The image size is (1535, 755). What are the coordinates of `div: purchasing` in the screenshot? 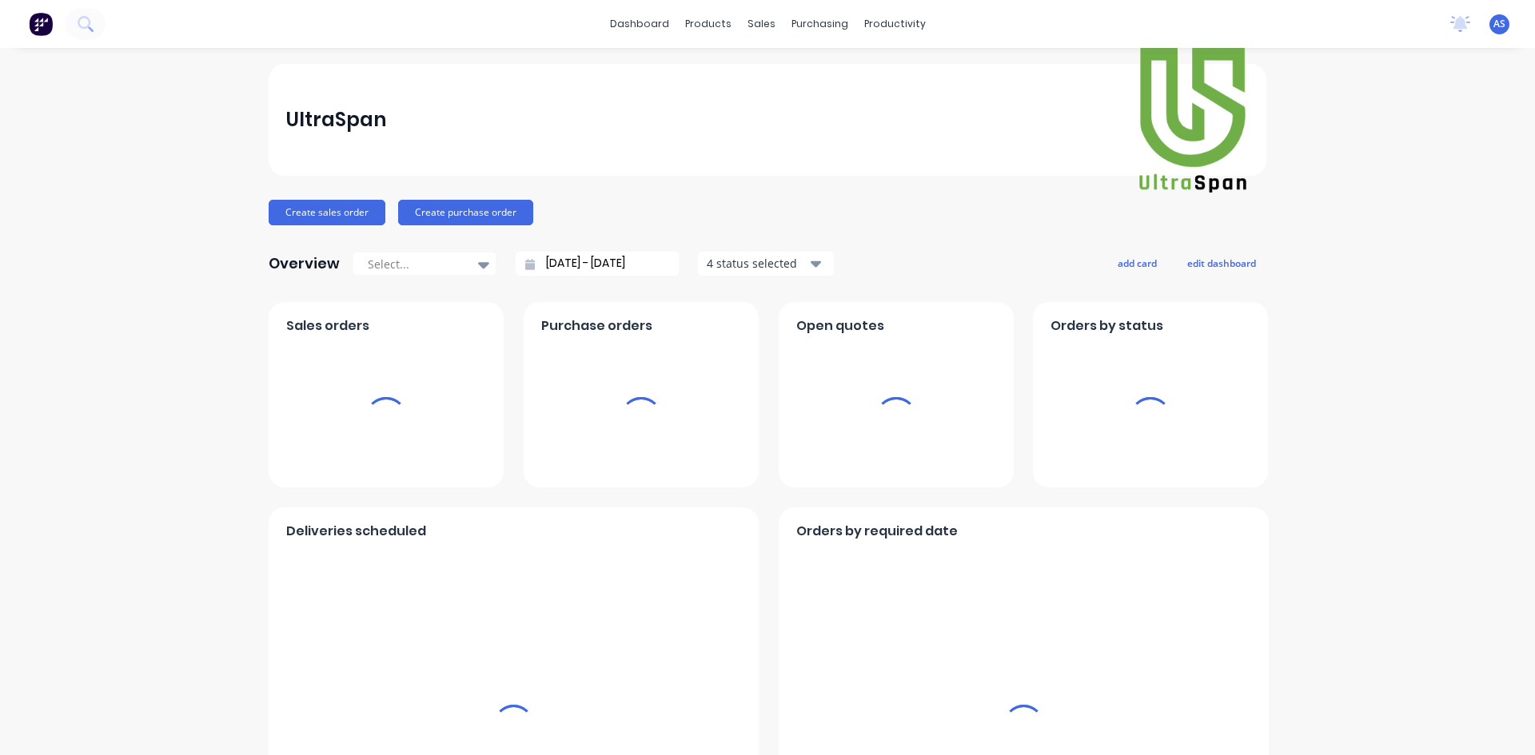 It's located at (819, 24).